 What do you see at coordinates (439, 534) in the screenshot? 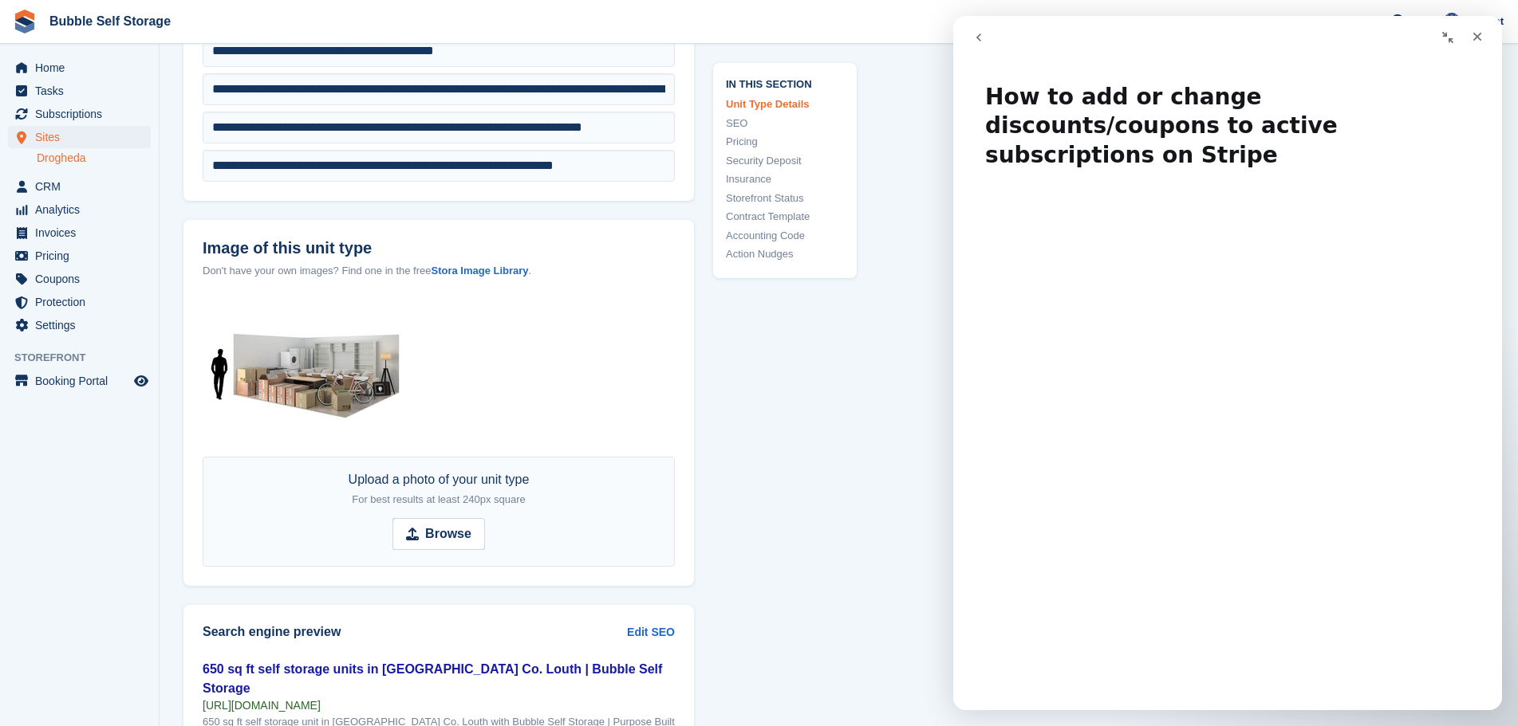
I see `input: Browse` at bounding box center [439, 534].